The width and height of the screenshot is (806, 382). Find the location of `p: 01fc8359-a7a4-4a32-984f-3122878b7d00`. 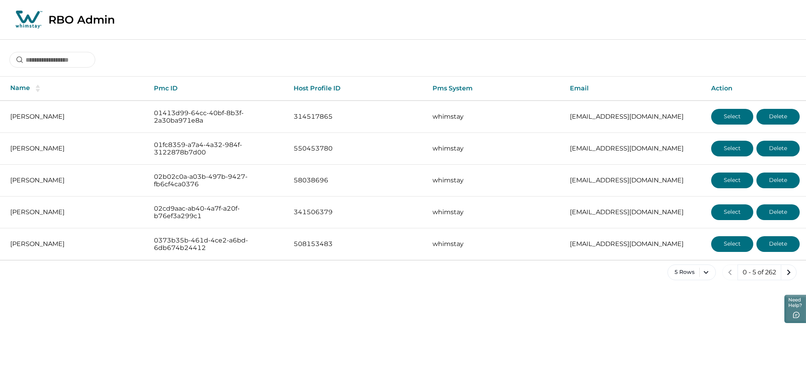

p: 01fc8359-a7a4-4a32-984f-3122878b7d00 is located at coordinates (217, 149).